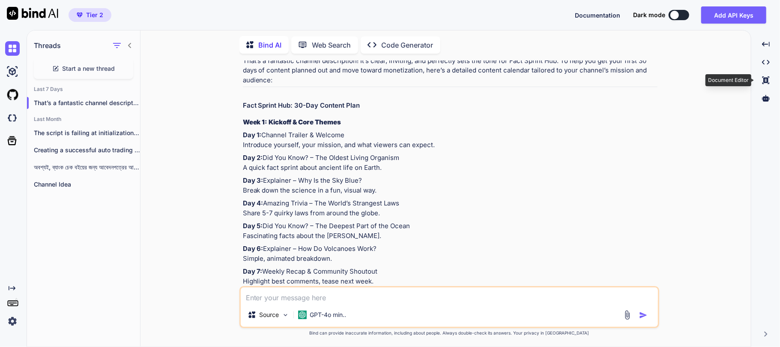 This screenshot has height=347, width=780. Describe the element at coordinates (253, 203) in the screenshot. I see `strong: Day 4:` at that location.